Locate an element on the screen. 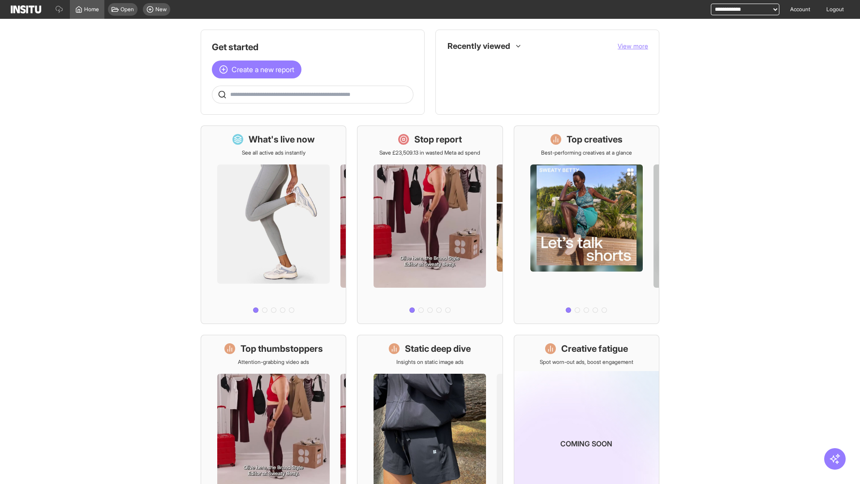  button: View more is located at coordinates (633, 46).